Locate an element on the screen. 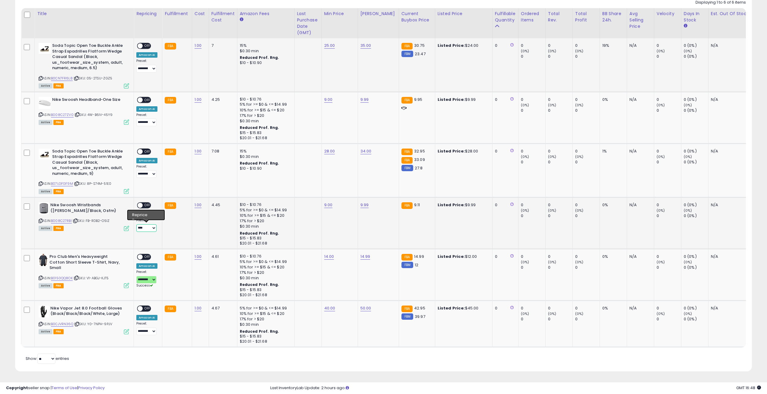 Image resolution: width=767 pixels, height=394 pixels. a: B0CJVRN36Q is located at coordinates (62, 324).